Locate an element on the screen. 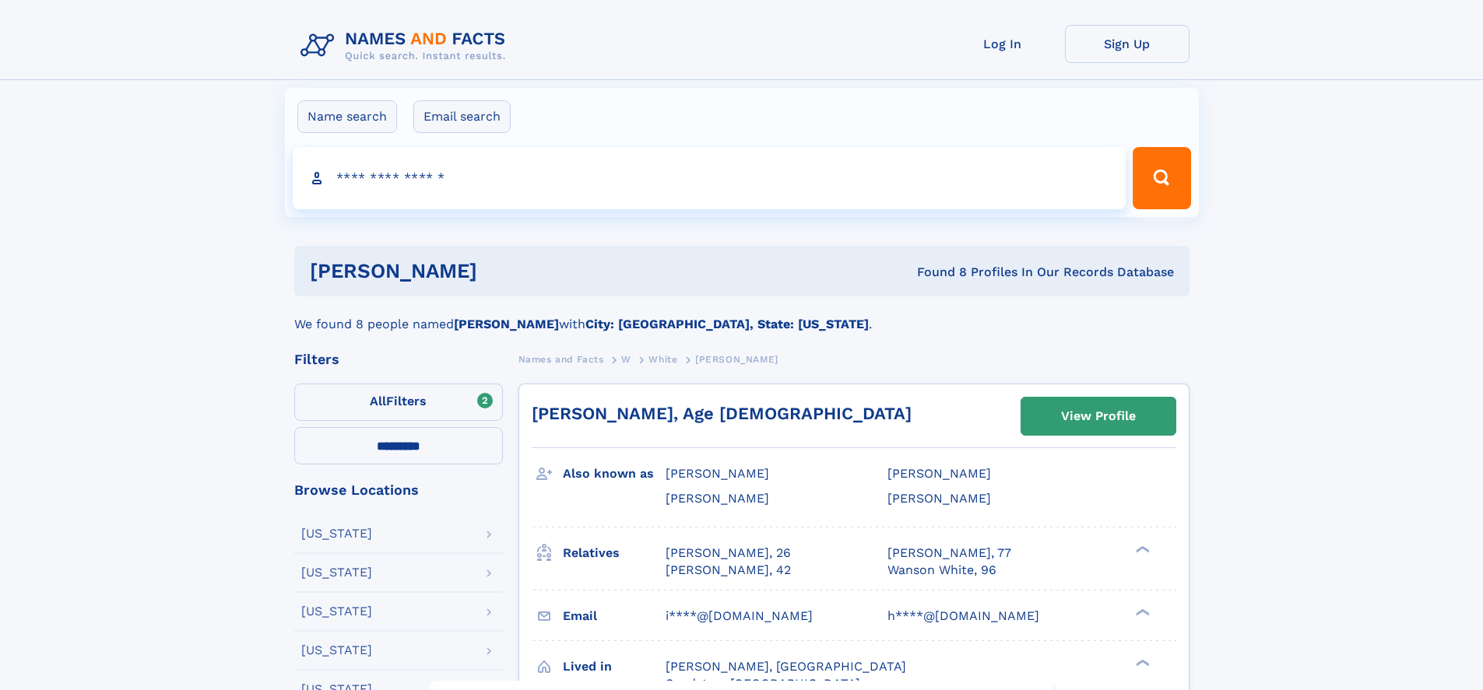 This screenshot has width=1483, height=690. a: View Profile is located at coordinates (1098, 416).